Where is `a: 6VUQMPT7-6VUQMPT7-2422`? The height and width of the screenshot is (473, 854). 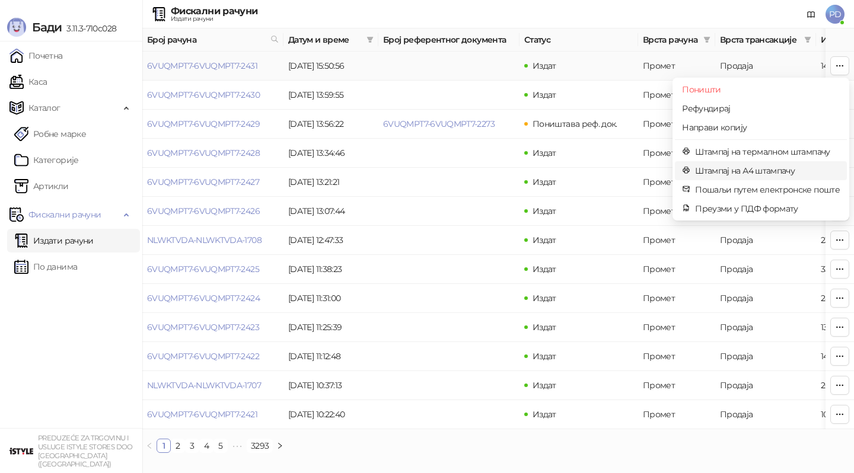 a: 6VUQMPT7-6VUQMPT7-2422 is located at coordinates (203, 357).